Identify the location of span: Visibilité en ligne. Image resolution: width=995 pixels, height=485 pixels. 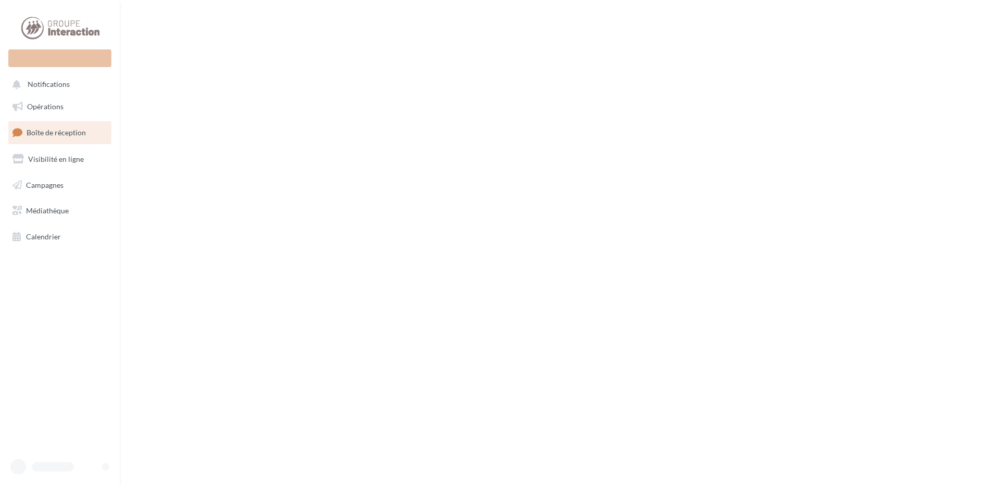
(56, 159).